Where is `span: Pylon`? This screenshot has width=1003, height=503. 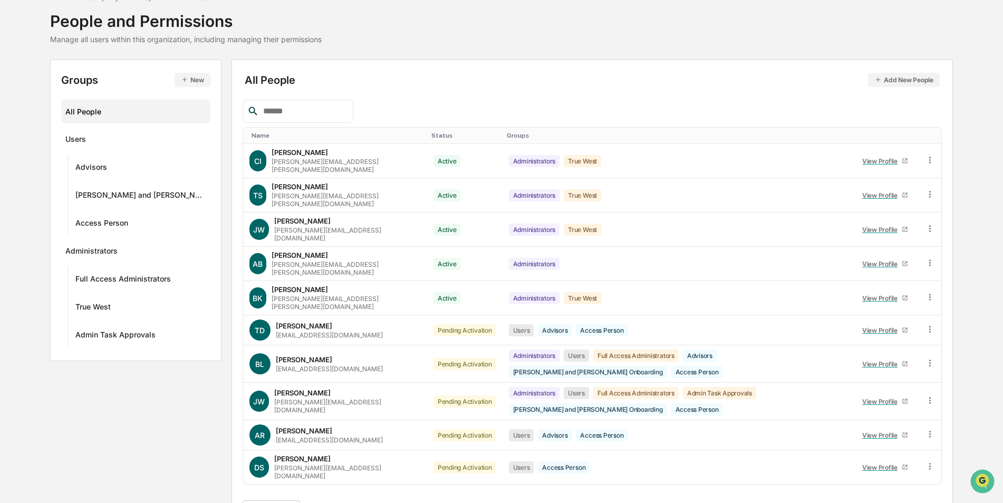 span: Pylon is located at coordinates (116, 183).